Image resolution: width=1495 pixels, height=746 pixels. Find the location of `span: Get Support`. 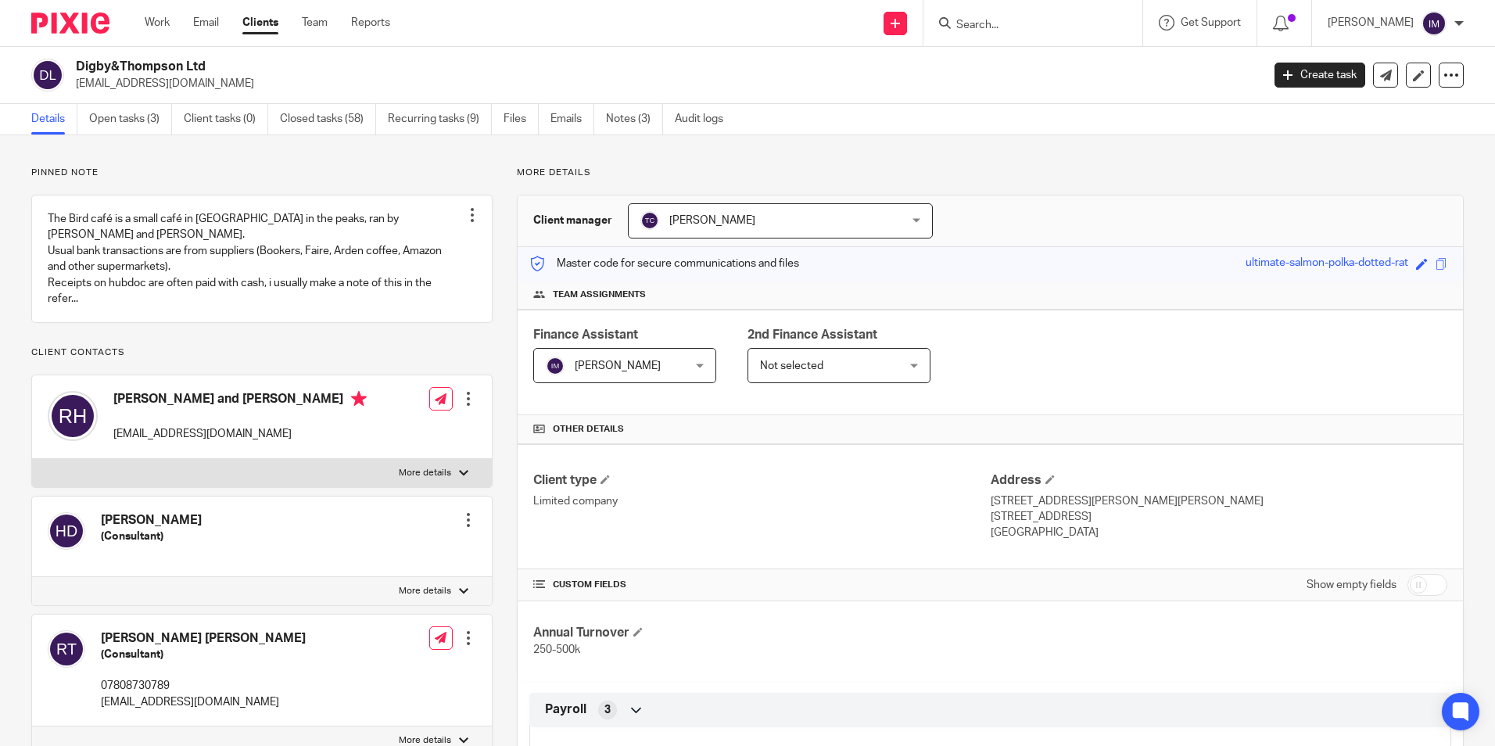

span: Get Support is located at coordinates (1210, 23).